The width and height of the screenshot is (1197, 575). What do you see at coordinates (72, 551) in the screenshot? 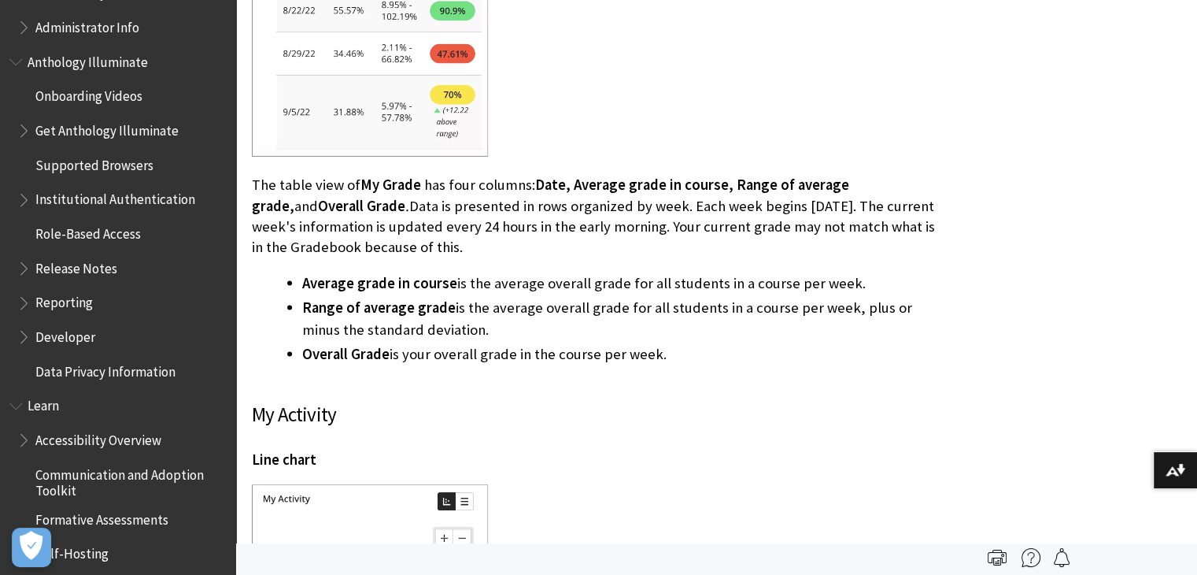
I see `span: Self-Hosting` at bounding box center [72, 551].